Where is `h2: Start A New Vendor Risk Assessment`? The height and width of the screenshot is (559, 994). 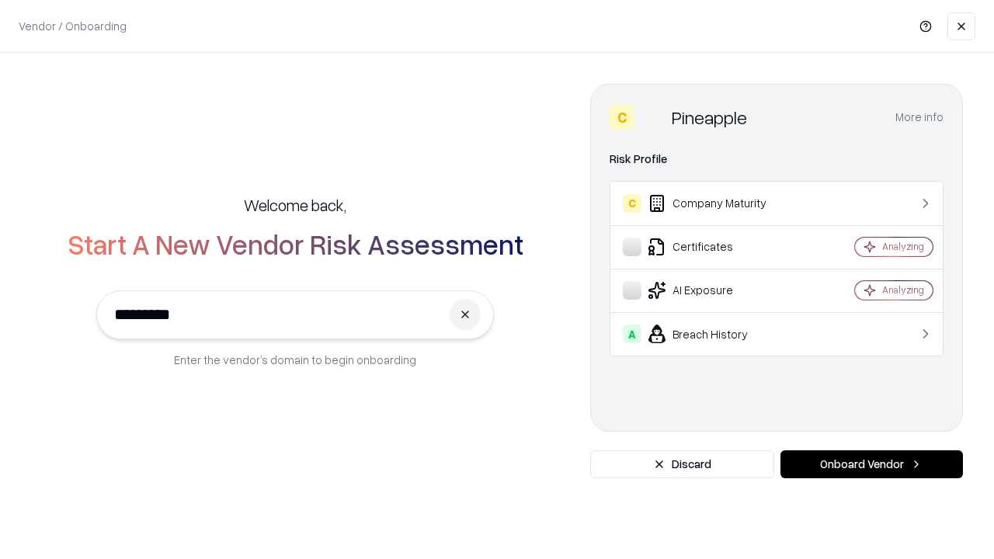
h2: Start A New Vendor Risk Assessment is located at coordinates (295, 244).